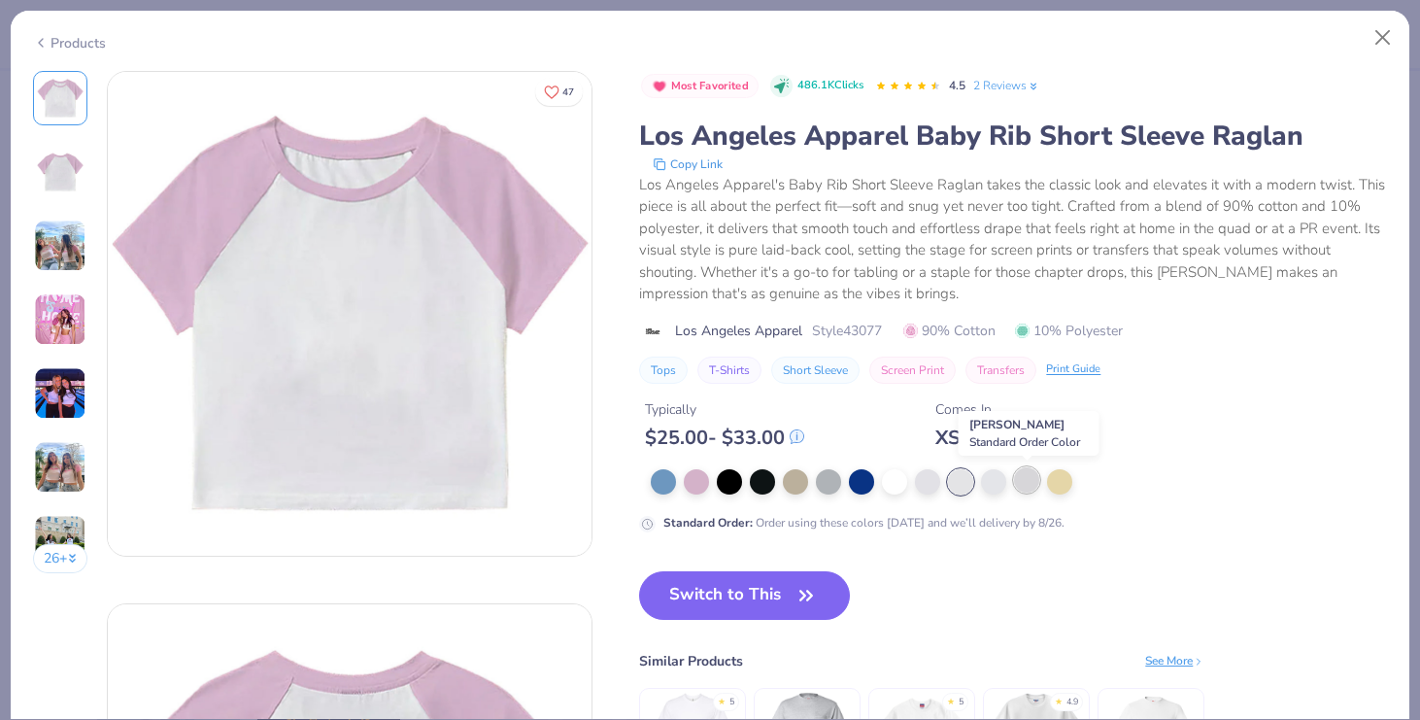  What do you see at coordinates (1072, 702) in the screenshot?
I see `div: 4.9` at bounding box center [1072, 702].